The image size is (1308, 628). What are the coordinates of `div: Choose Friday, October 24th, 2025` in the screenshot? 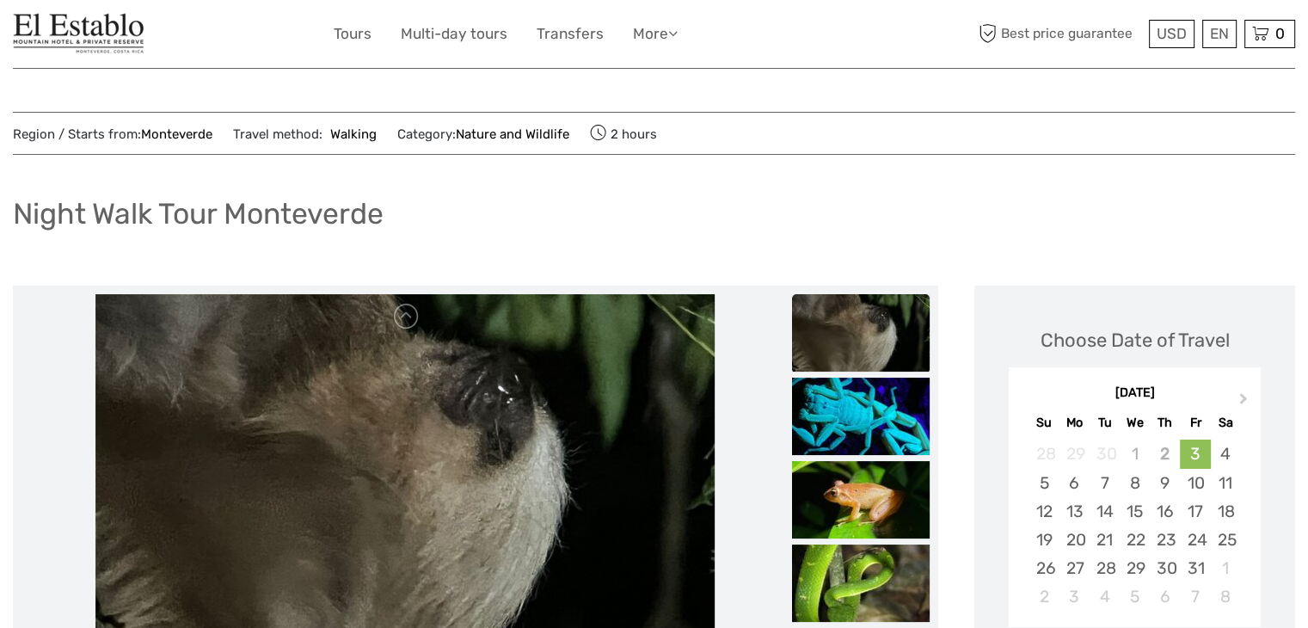 It's located at (1194, 539).